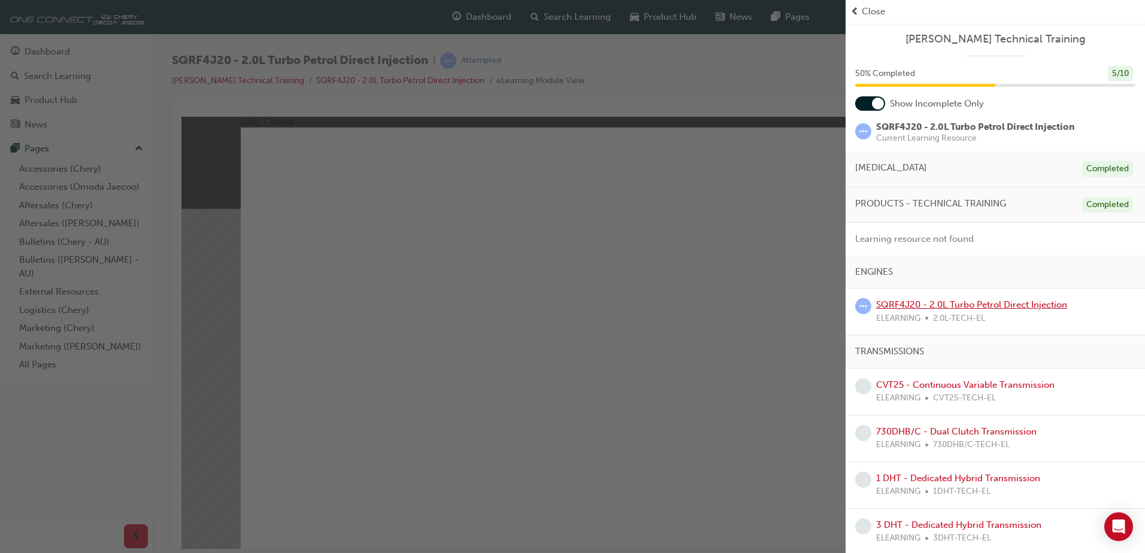 This screenshot has height=553, width=1145. What do you see at coordinates (1119, 527) in the screenshot?
I see `div: Open Intercom Messenger` at bounding box center [1119, 527].